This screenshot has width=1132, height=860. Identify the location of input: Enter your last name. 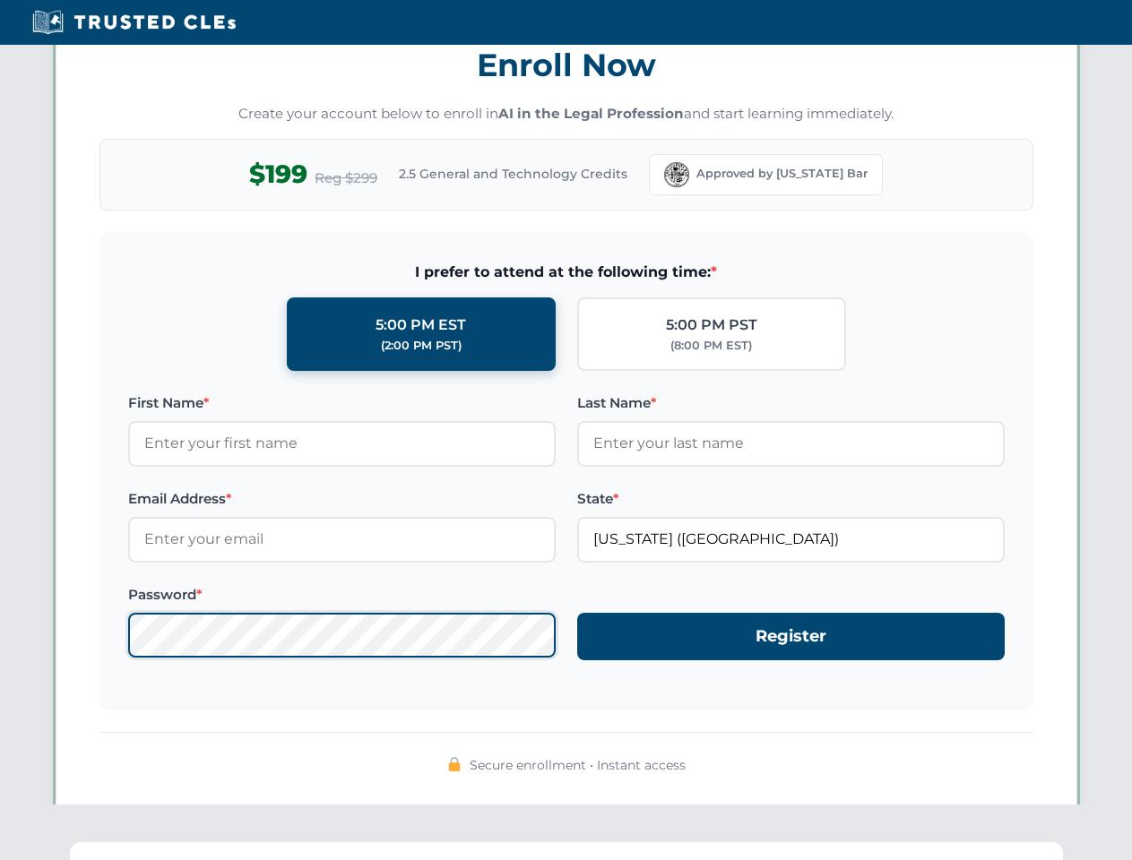
(791, 444).